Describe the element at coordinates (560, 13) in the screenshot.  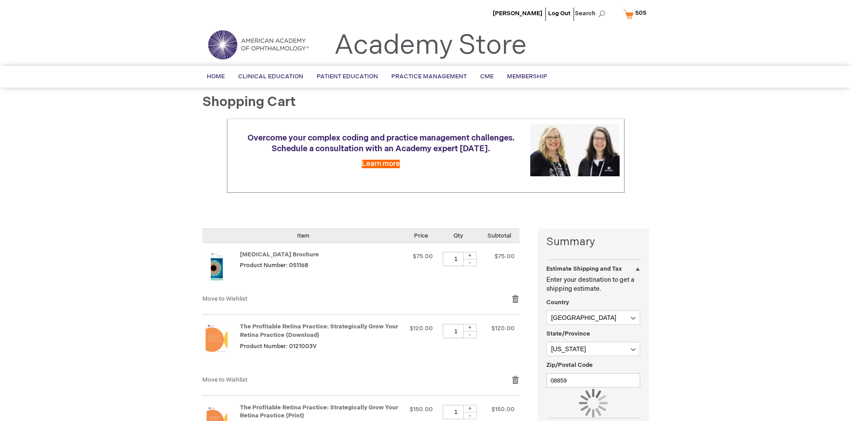
I see `a: Log Out` at that location.